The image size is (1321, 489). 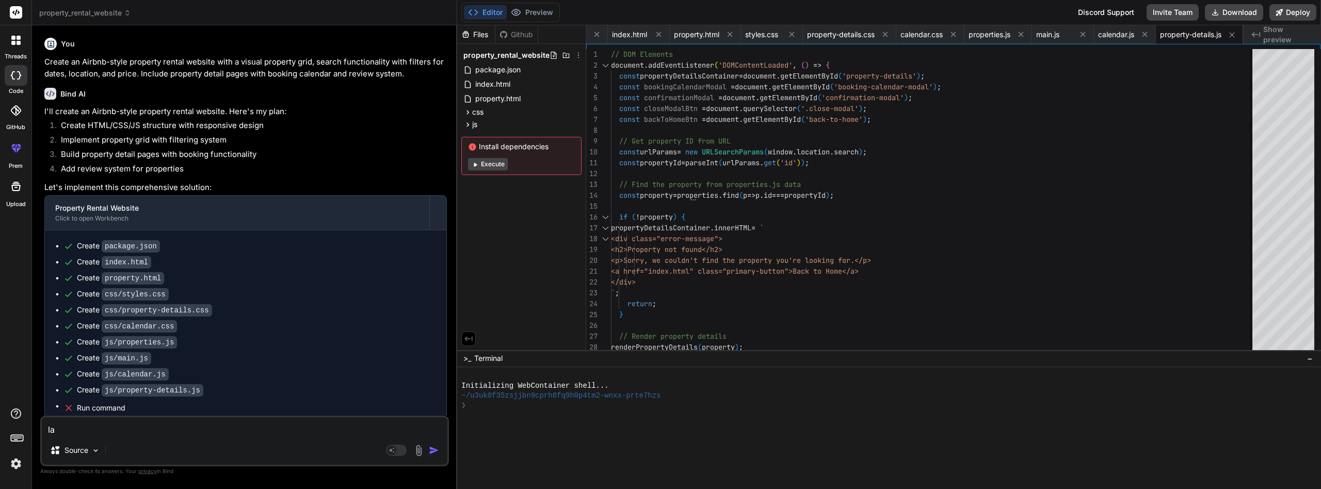 What do you see at coordinates (592, 173) in the screenshot?
I see `div: 12` at bounding box center [592, 173].